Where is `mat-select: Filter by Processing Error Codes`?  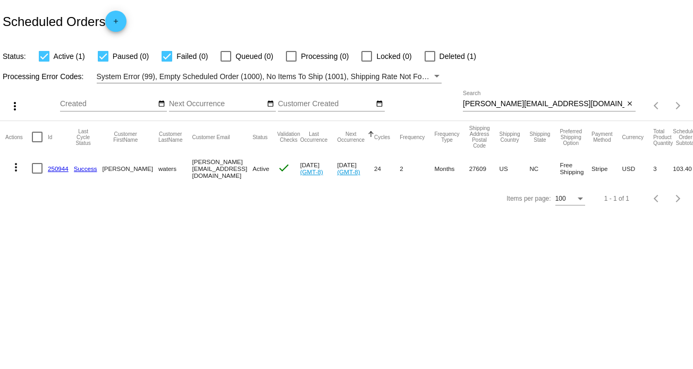 mat-select: Filter by Processing Error Codes is located at coordinates (269, 77).